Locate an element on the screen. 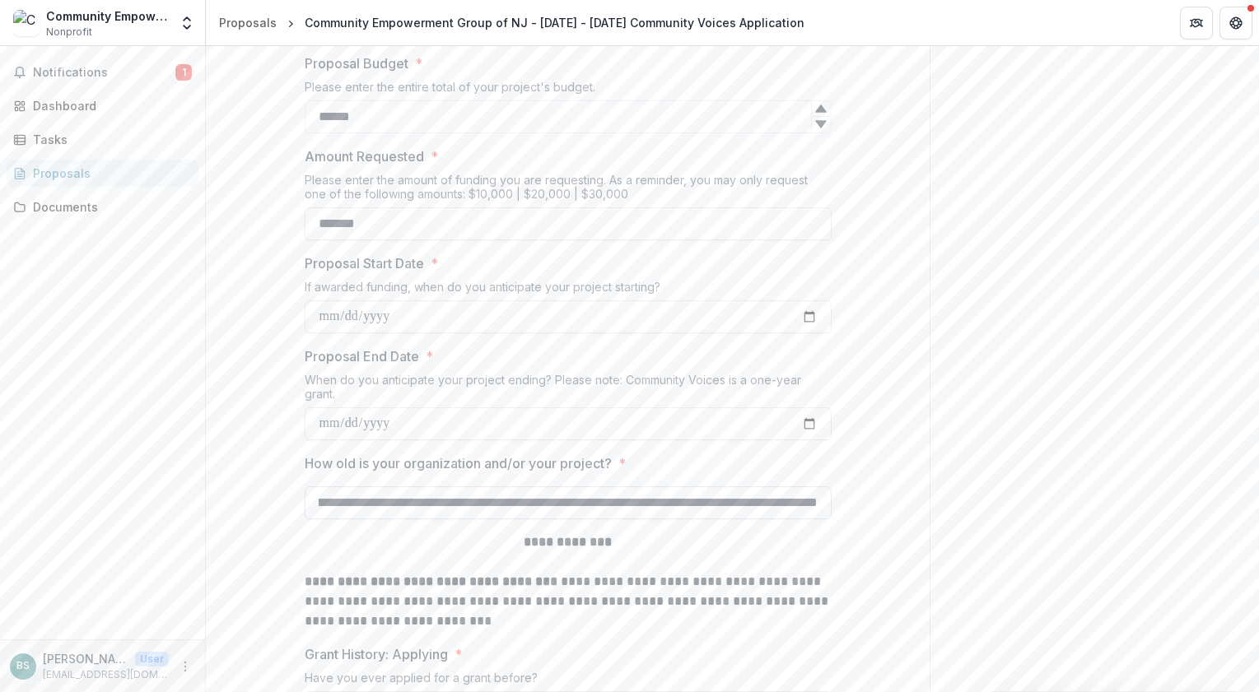 This screenshot has height=692, width=1259. nav: breadcrumb is located at coordinates (511, 22).